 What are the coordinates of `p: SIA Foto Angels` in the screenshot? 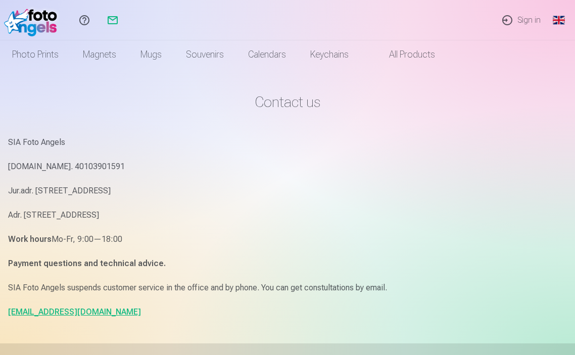 It's located at (287, 142).